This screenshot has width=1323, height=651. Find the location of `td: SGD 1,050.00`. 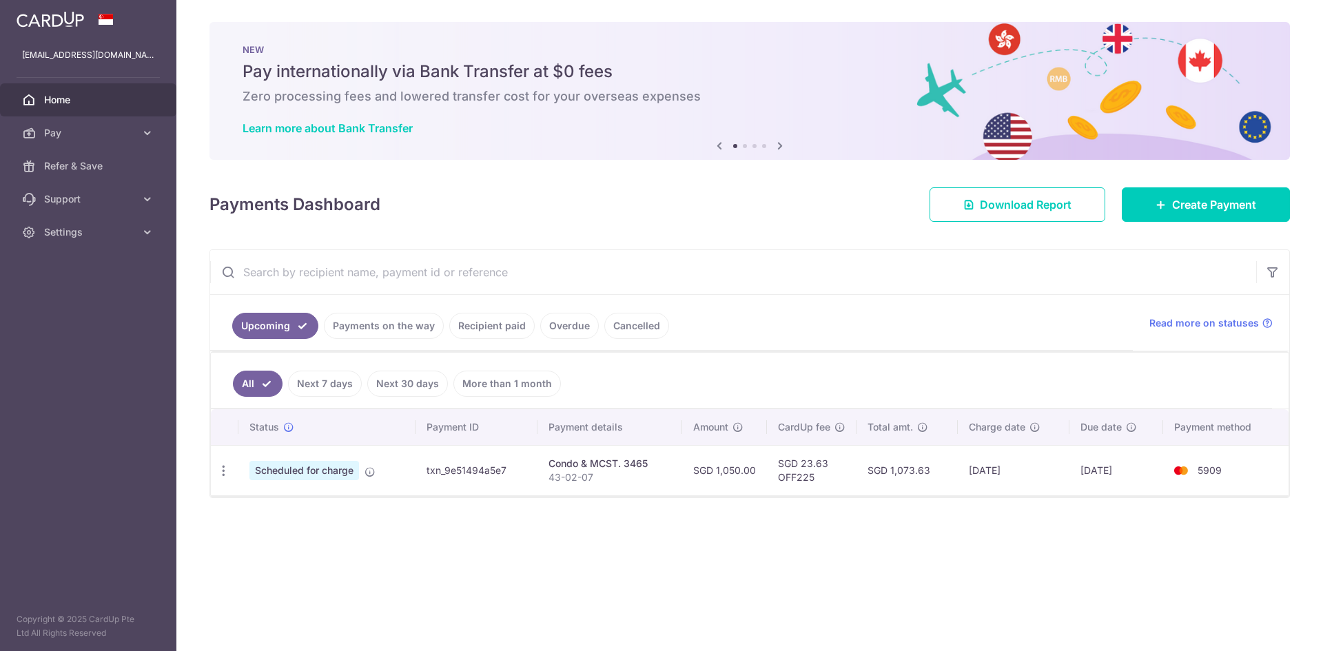

td: SGD 1,050.00 is located at coordinates (724, 470).